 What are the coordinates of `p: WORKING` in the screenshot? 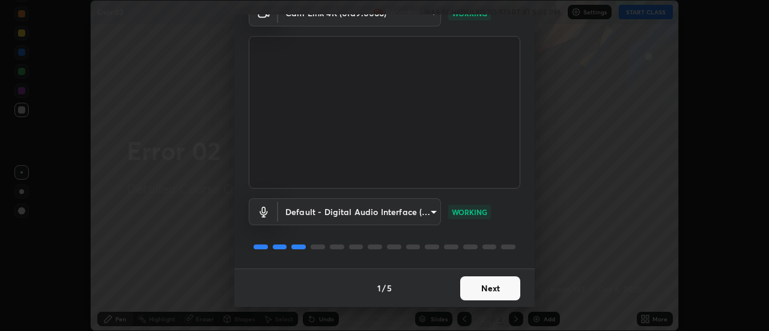 It's located at (469, 212).